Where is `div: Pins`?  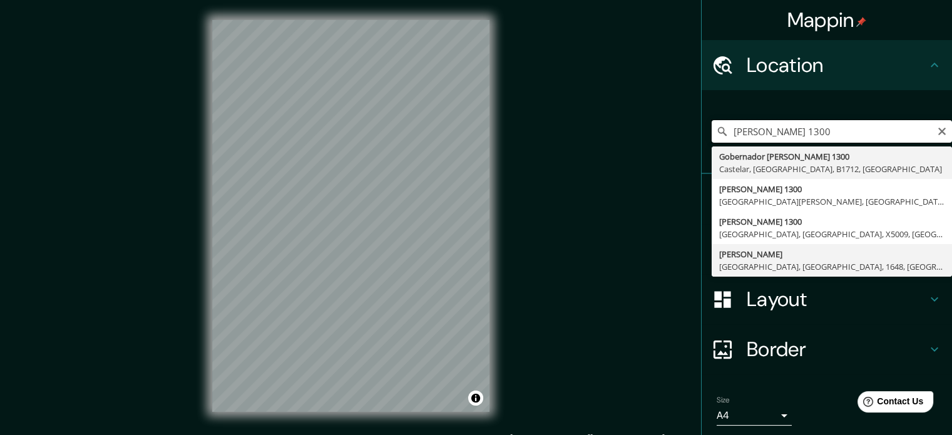 div: Pins is located at coordinates (827, 199).